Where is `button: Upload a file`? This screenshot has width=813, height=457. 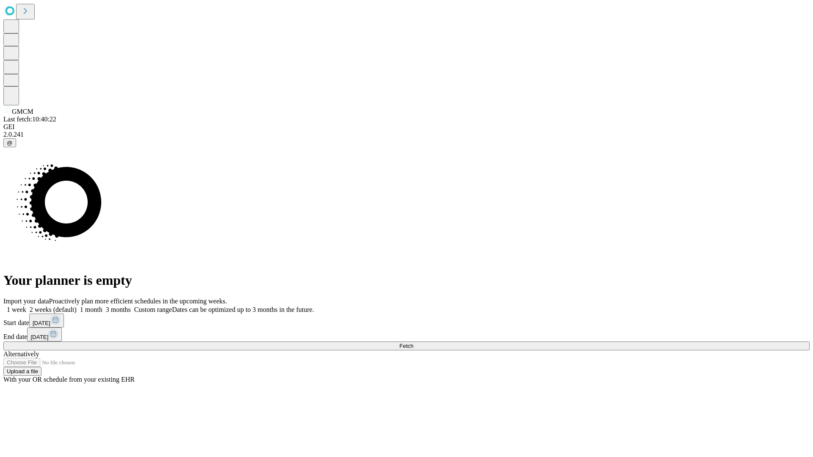
button: Upload a file is located at coordinates (22, 371).